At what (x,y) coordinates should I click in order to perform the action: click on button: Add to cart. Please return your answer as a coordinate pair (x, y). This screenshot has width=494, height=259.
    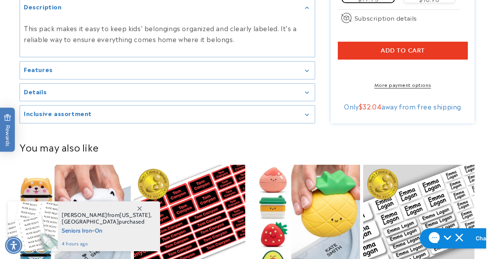
    Looking at the image, I should click on (402, 51).